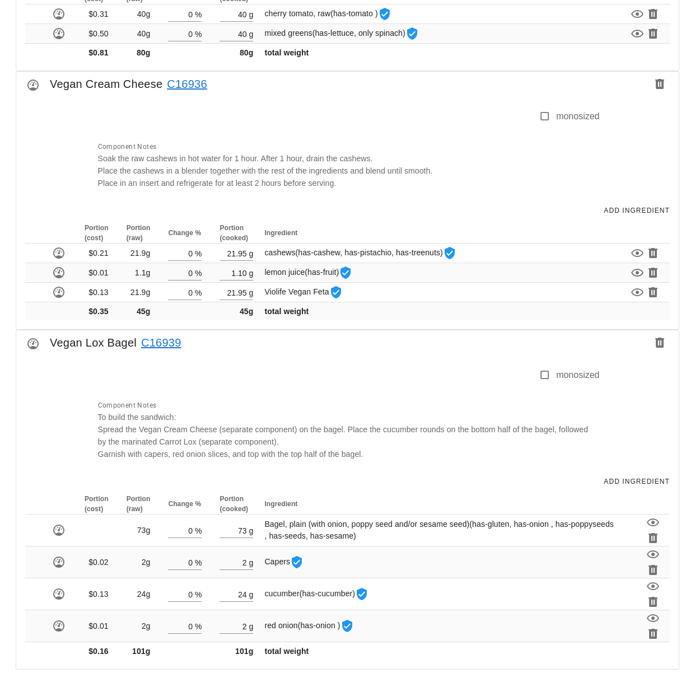 Image resolution: width=695 pixels, height=673 pixels. I want to click on span: $0.02, so click(99, 562).